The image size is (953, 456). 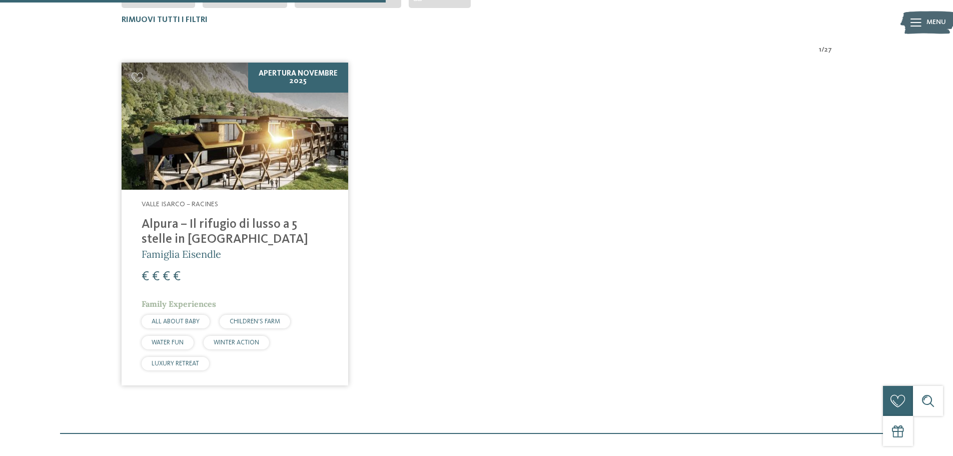 What do you see at coordinates (175, 363) in the screenshot?
I see `span: LUXURY RETREAT` at bounding box center [175, 363].